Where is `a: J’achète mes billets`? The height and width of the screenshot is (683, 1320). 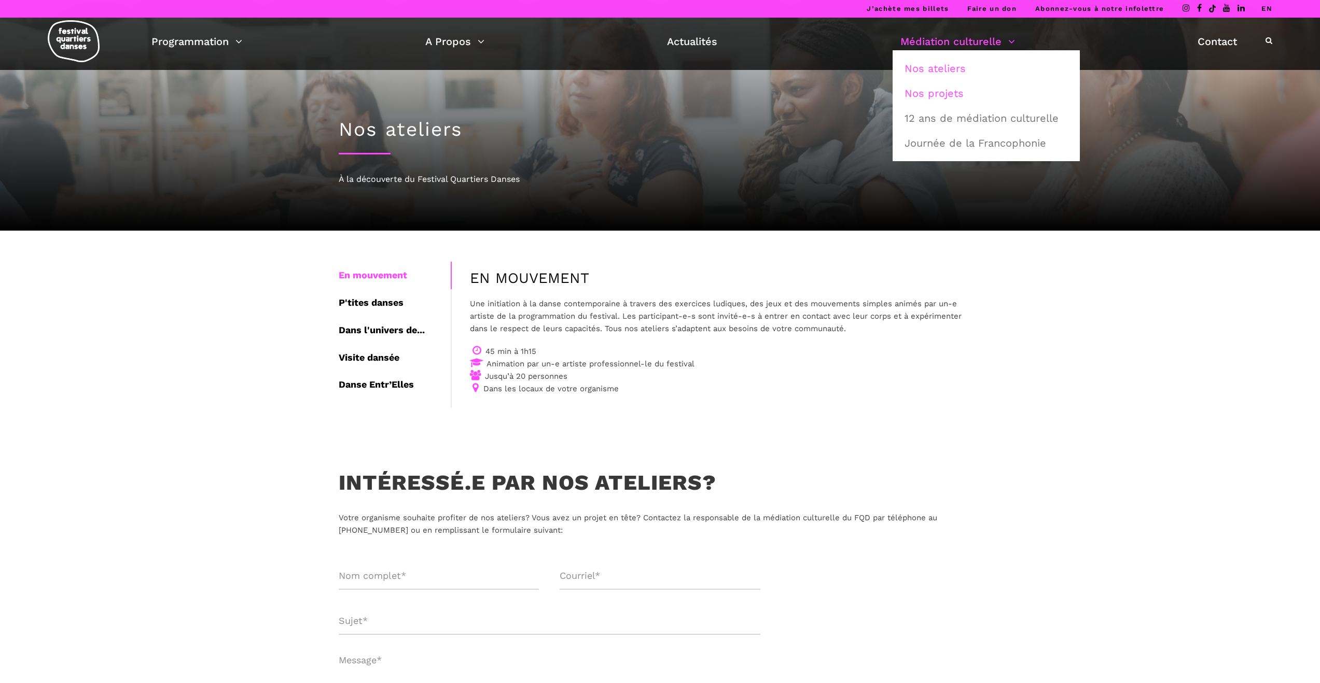 a: J’achète mes billets is located at coordinates (907, 8).